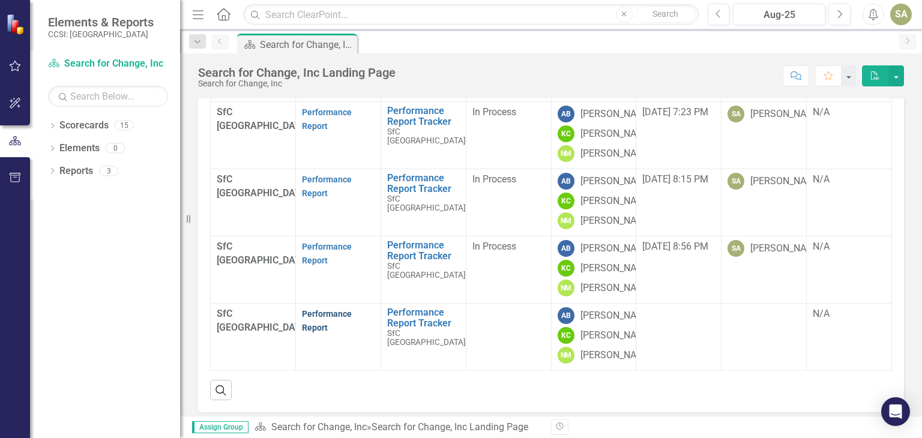  I want to click on span: Search, so click(665, 14).